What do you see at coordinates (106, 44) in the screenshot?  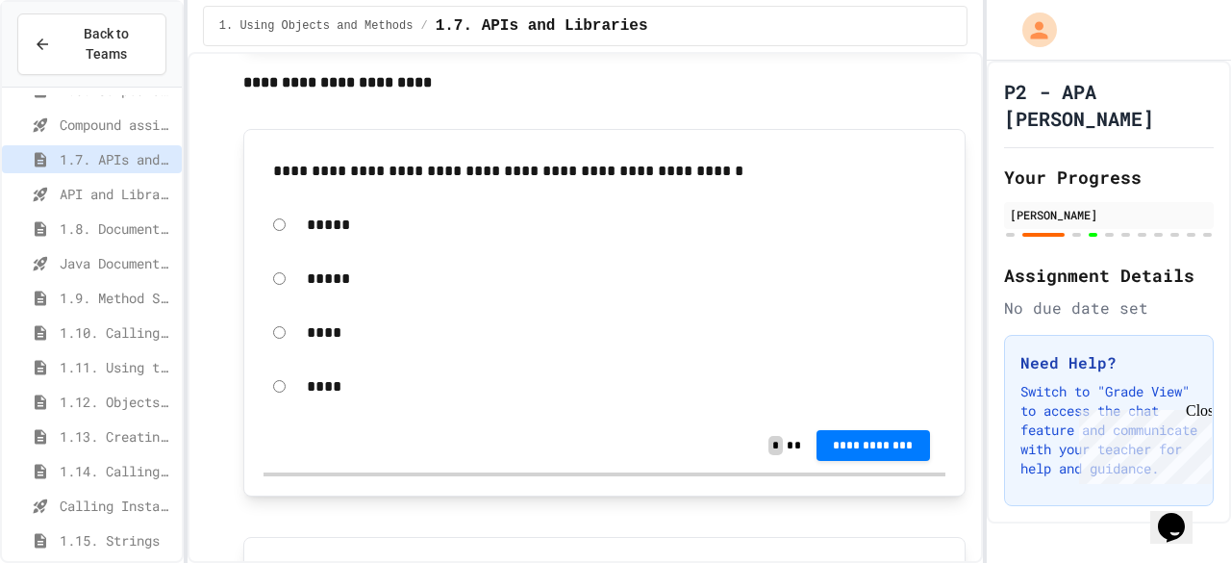 I see `span: Back to Teams` at bounding box center [106, 44].